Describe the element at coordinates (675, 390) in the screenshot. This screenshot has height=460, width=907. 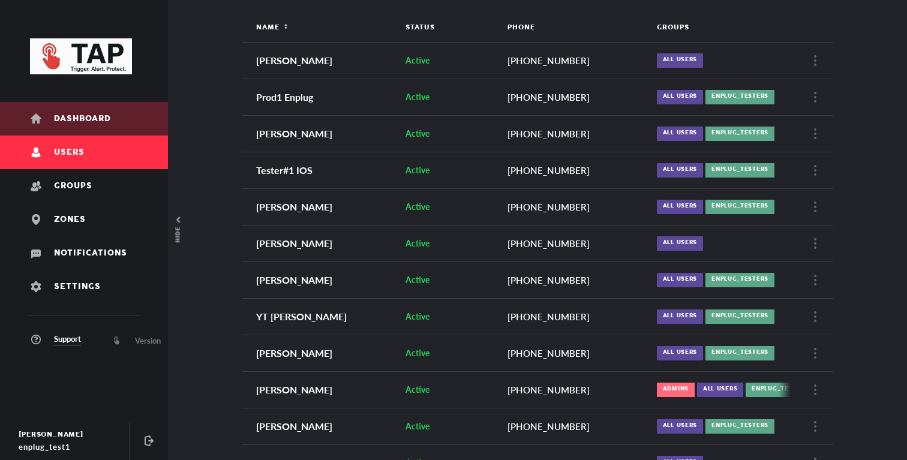
I see `div: Admins` at that location.